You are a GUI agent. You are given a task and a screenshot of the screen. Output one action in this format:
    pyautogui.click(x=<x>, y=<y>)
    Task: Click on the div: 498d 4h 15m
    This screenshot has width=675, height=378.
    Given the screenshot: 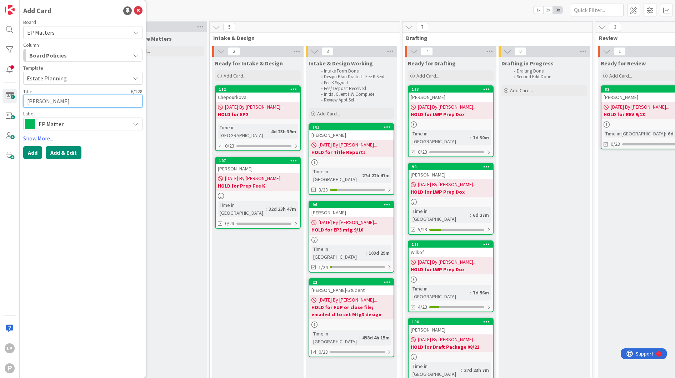 What is the action you would take?
    pyautogui.click(x=376, y=338)
    